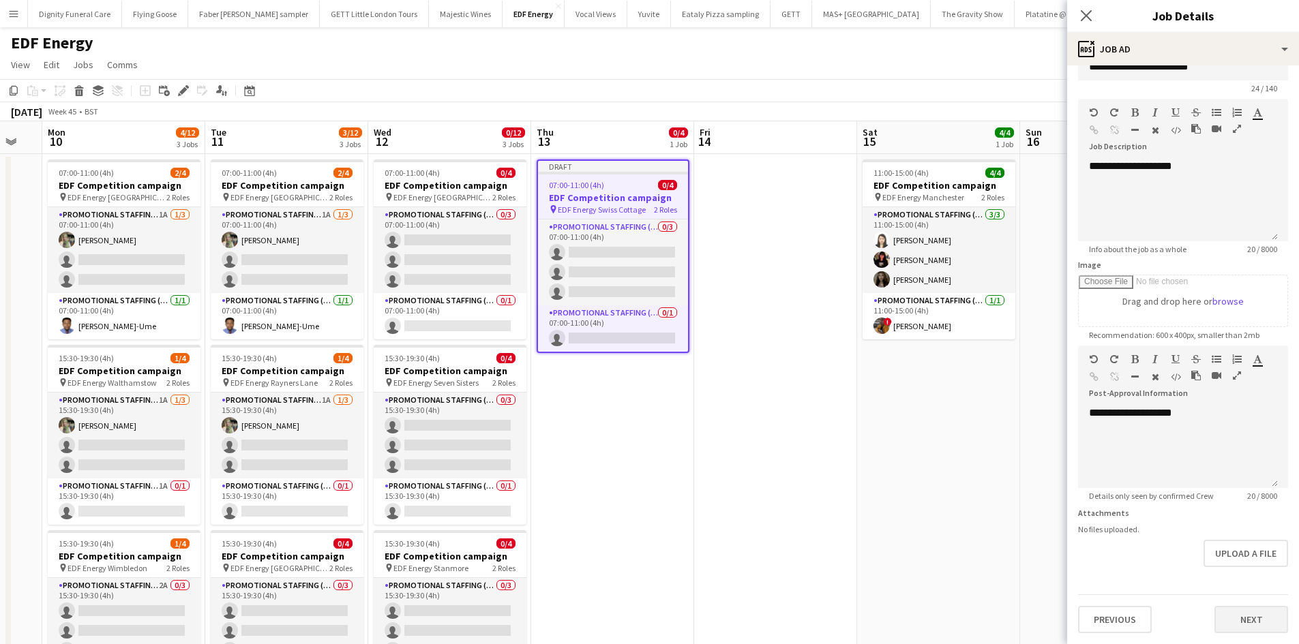  What do you see at coordinates (923, 197) in the screenshot?
I see `span: EDF Energy Manchester` at bounding box center [923, 197].